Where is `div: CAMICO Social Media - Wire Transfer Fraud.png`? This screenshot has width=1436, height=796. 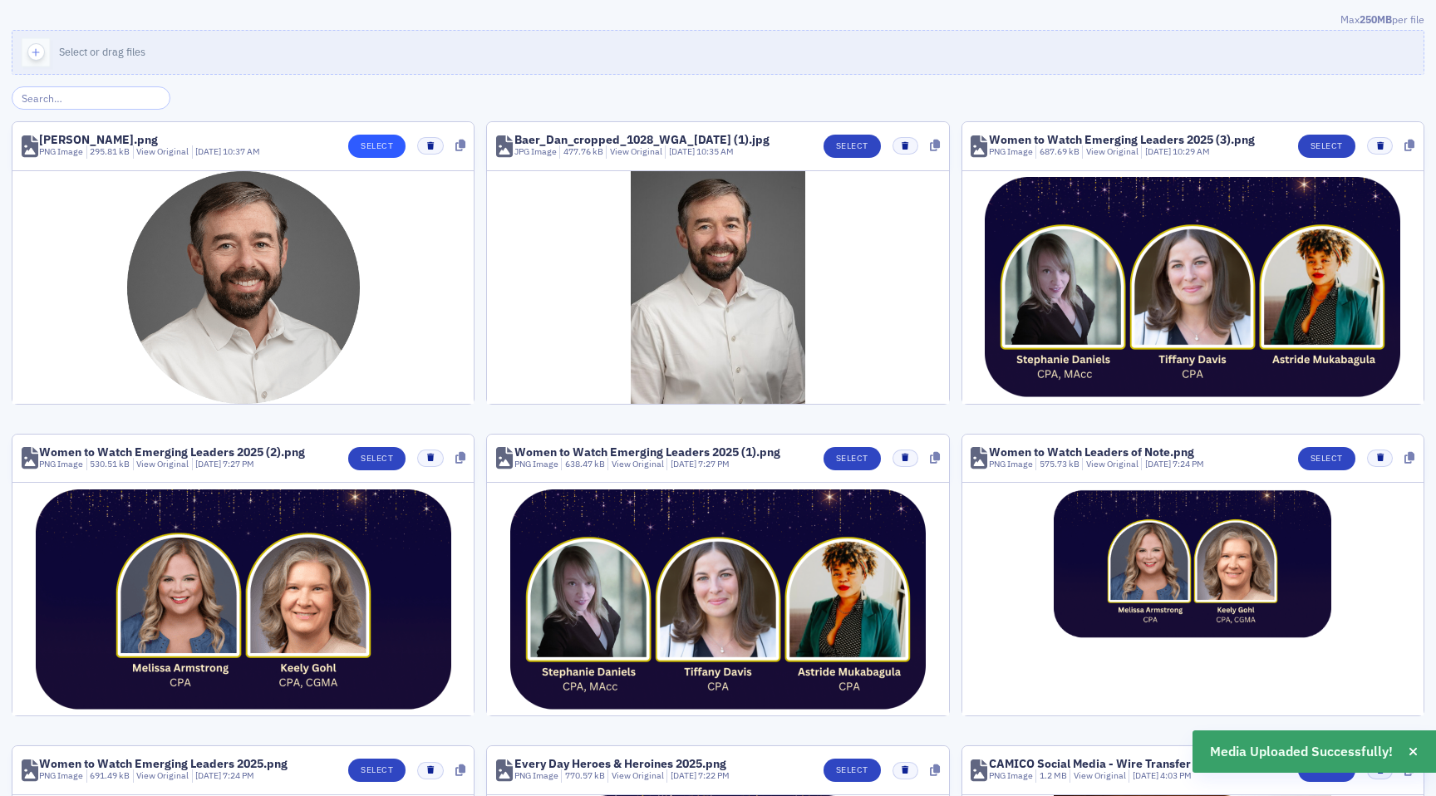
div: CAMICO Social Media - Wire Transfer Fraud.png is located at coordinates (1120, 764).